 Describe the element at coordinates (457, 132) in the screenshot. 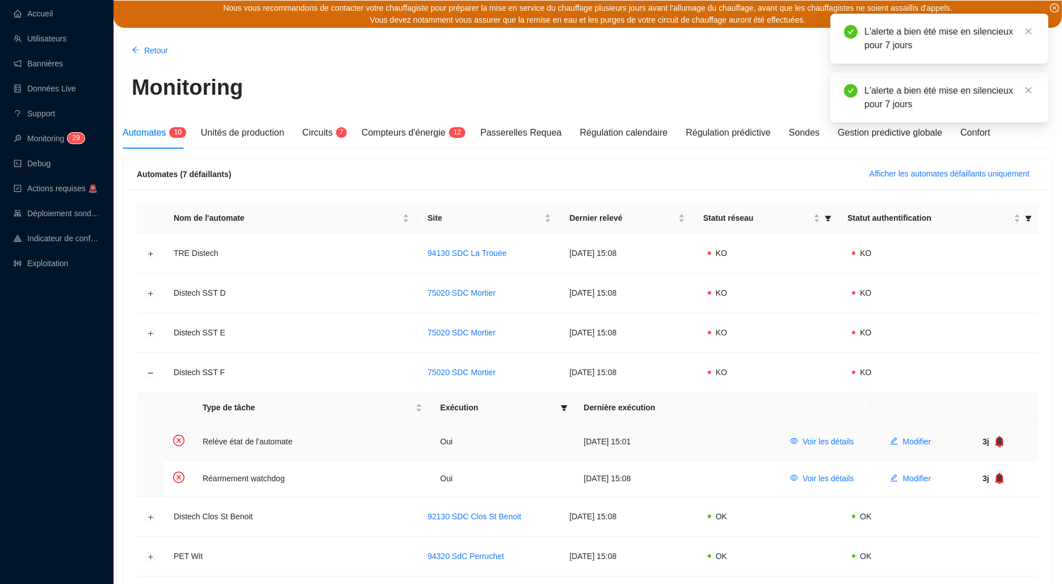

I see `sup: 12` at that location.